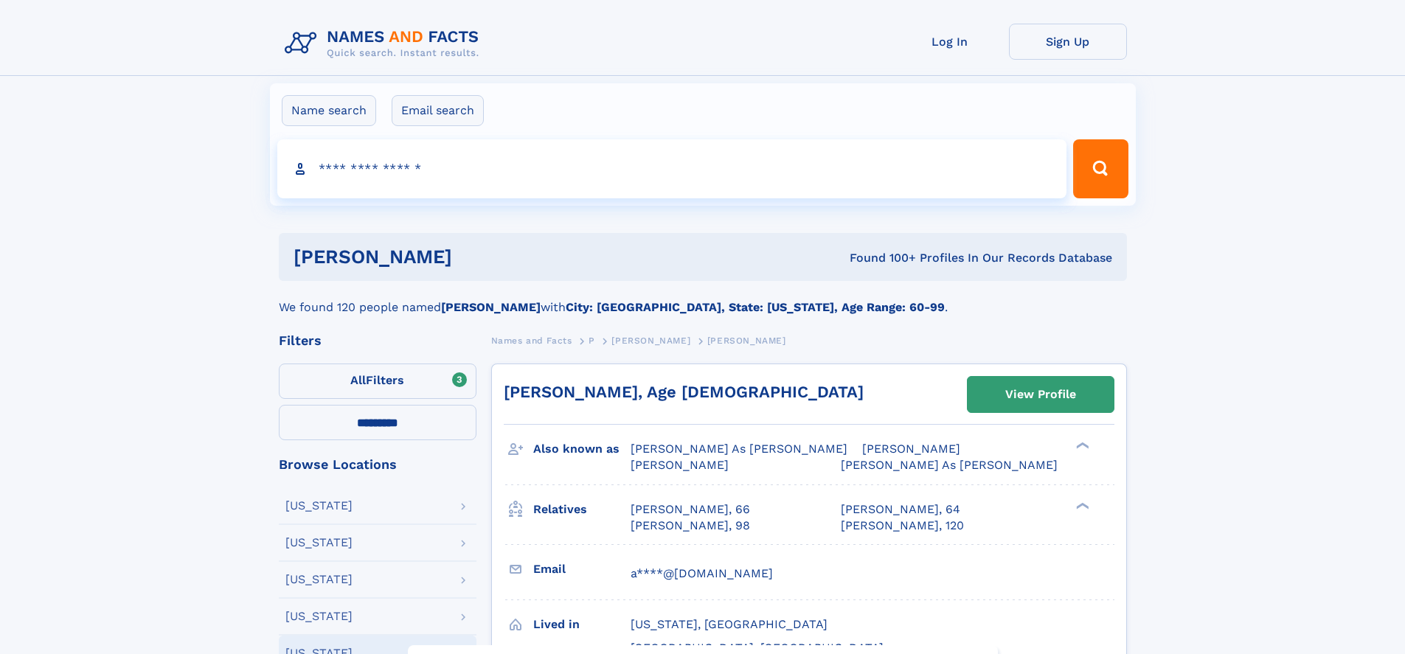  Describe the element at coordinates (378, 341) in the screenshot. I see `div: Filters` at that location.